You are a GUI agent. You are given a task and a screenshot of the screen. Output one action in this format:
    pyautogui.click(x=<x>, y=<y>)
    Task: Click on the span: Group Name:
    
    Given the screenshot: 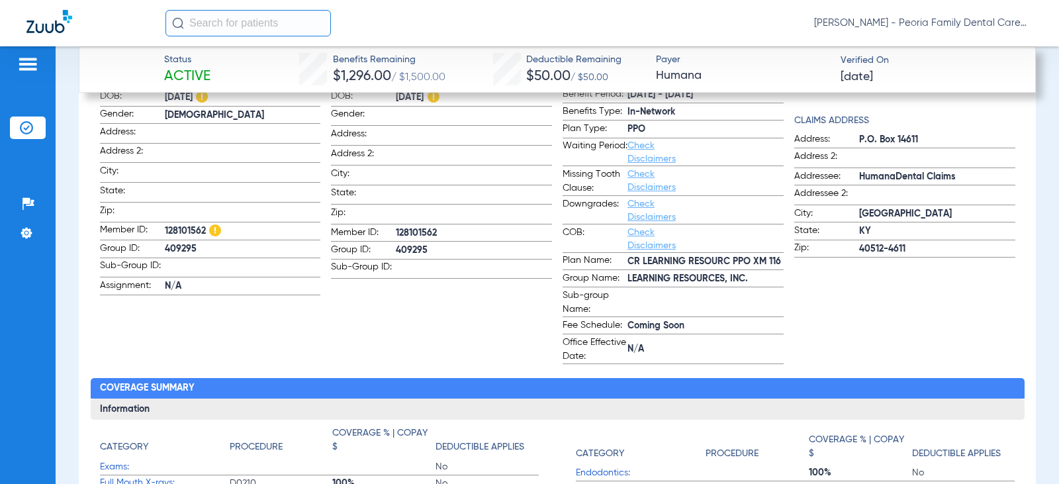 What is the action you would take?
    pyautogui.click(x=595, y=279)
    